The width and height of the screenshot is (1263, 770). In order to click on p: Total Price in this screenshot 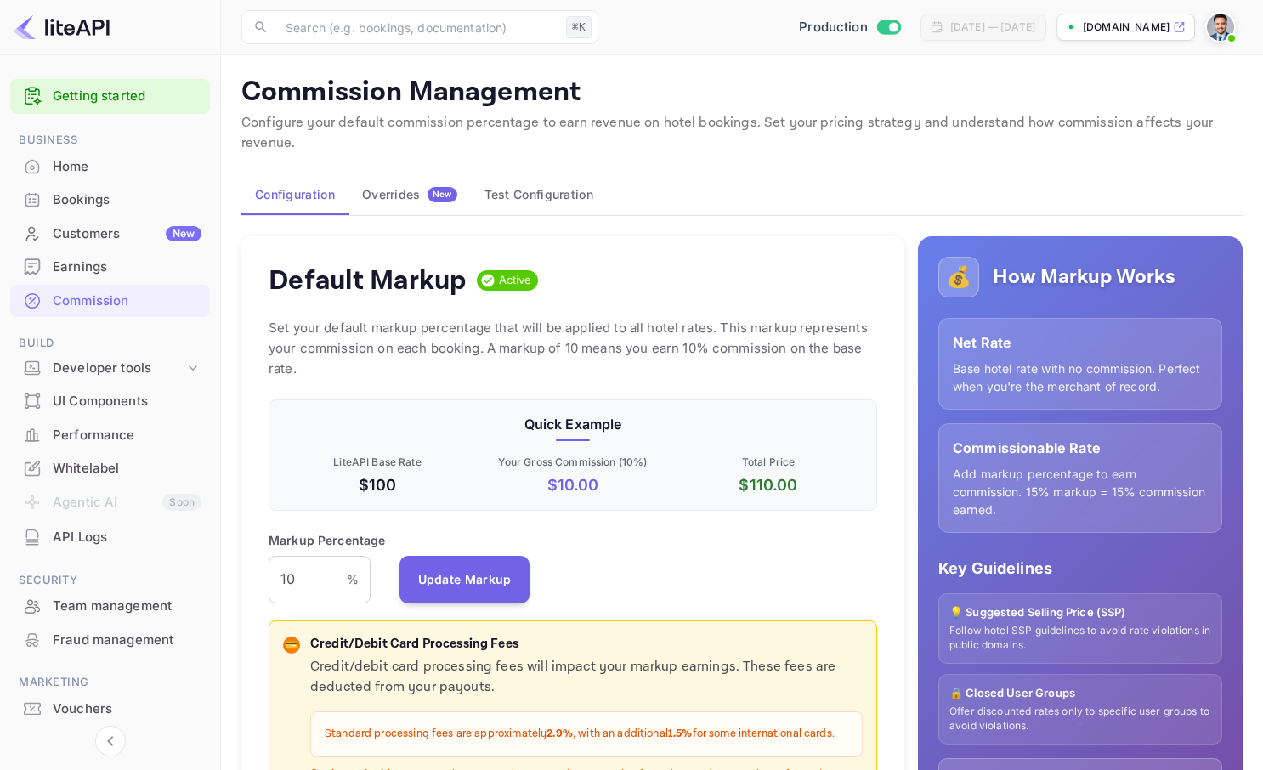, I will do `click(768, 462)`.